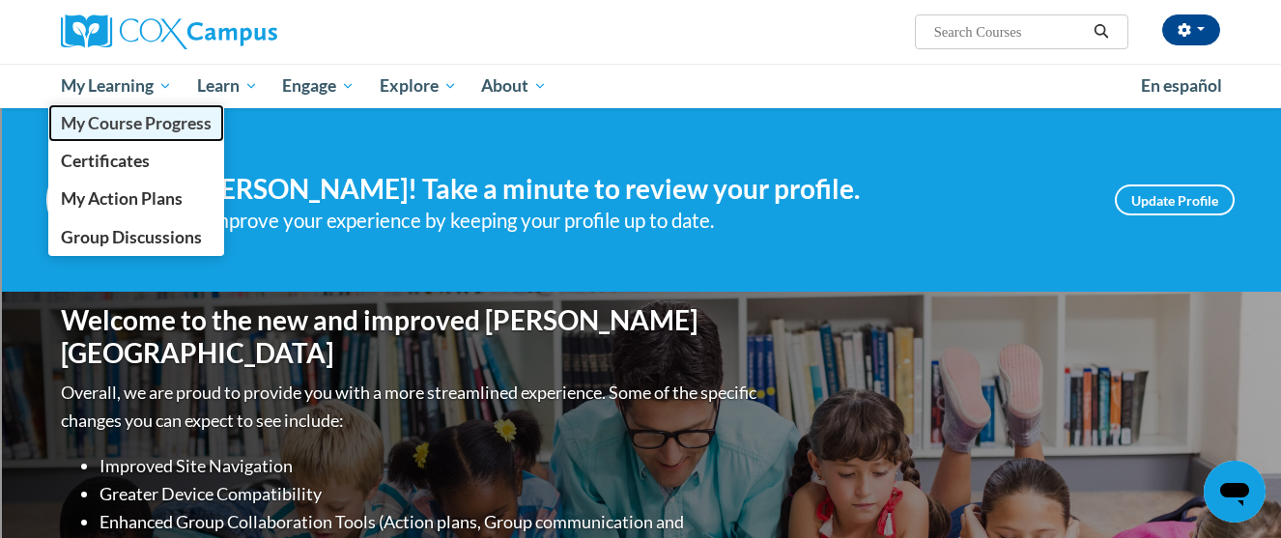  Describe the element at coordinates (641, 34) in the screenshot. I see `div: Sort New > Old` at that location.